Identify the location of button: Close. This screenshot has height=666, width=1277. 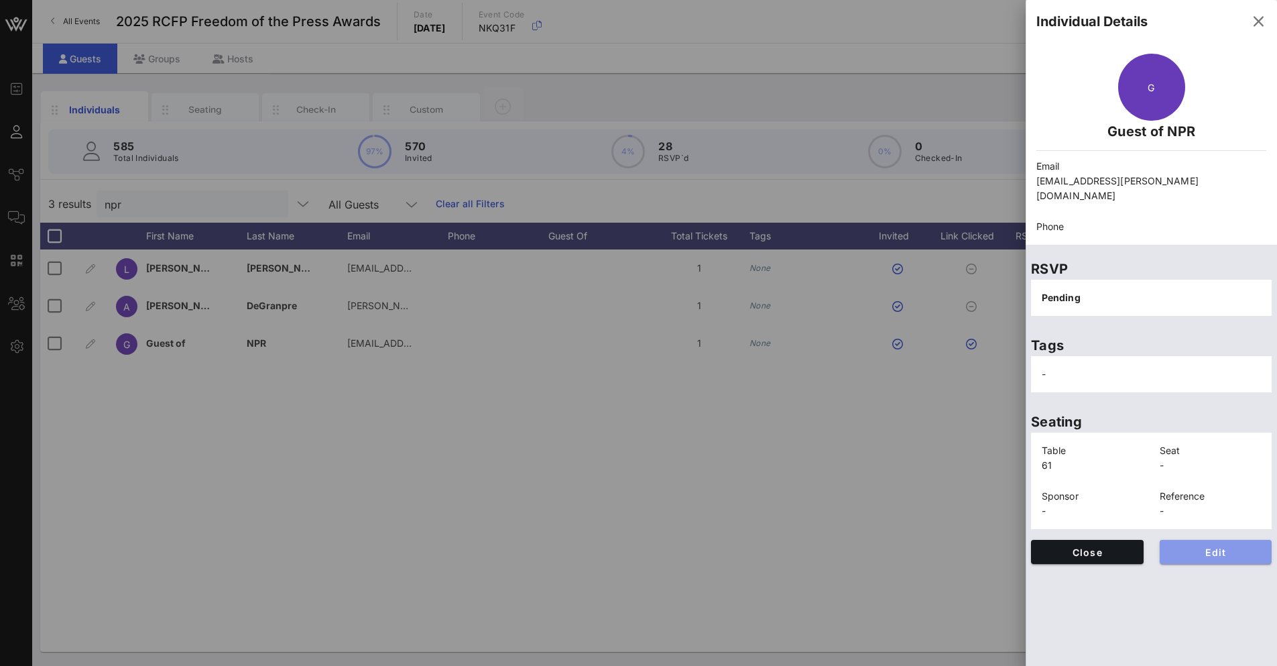
(1087, 552).